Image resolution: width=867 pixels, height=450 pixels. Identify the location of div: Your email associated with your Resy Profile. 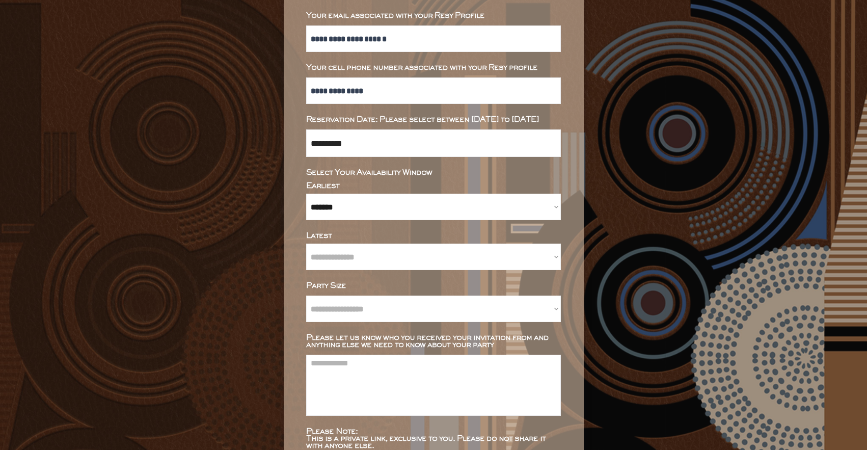
(434, 16).